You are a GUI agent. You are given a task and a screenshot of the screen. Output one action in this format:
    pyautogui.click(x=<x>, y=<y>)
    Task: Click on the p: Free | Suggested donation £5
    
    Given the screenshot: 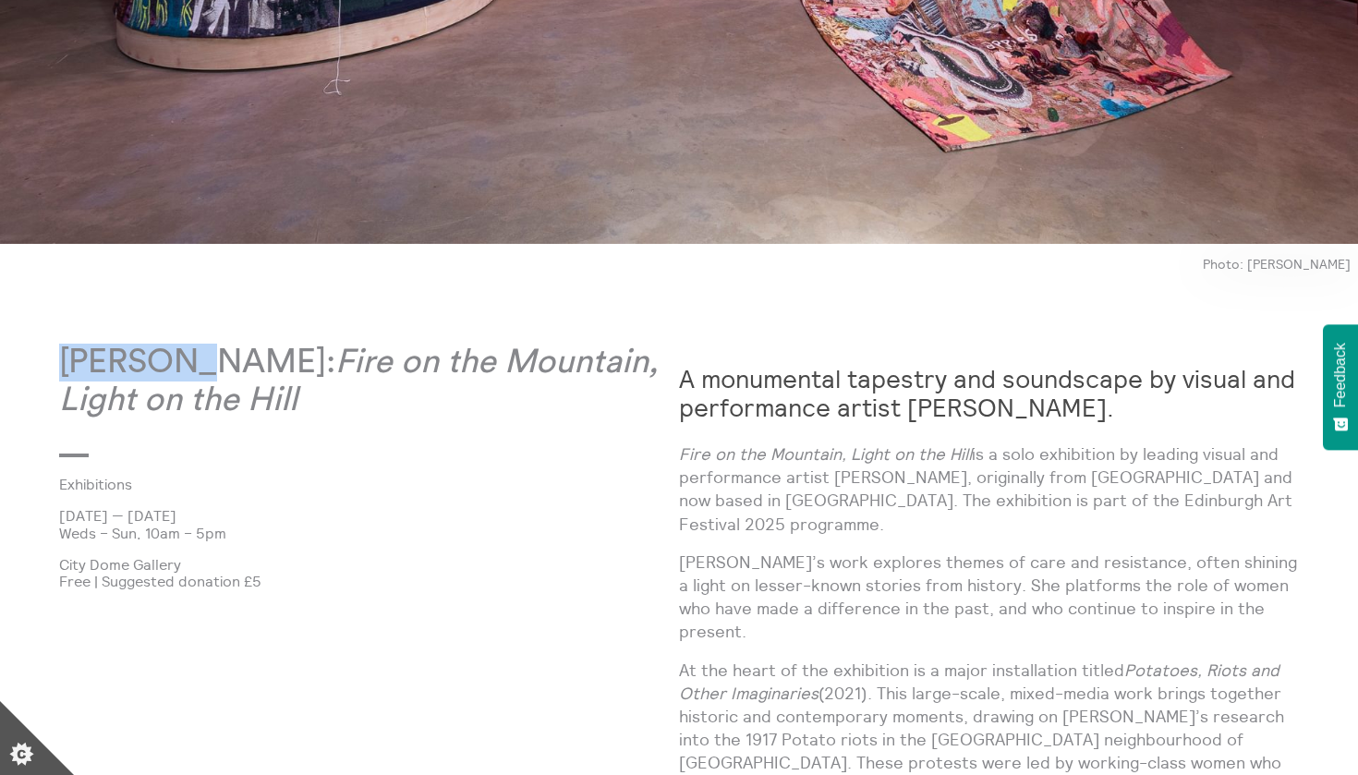 What is the action you would take?
    pyautogui.click(x=369, y=581)
    